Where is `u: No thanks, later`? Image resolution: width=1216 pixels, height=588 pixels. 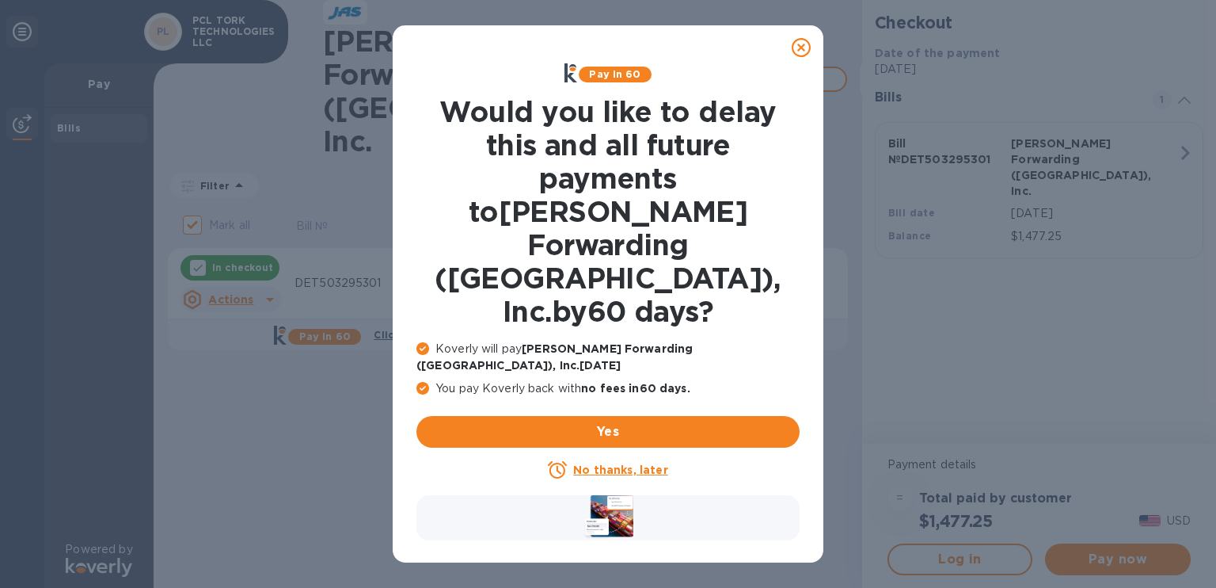
u: No thanks, later is located at coordinates (620, 470).